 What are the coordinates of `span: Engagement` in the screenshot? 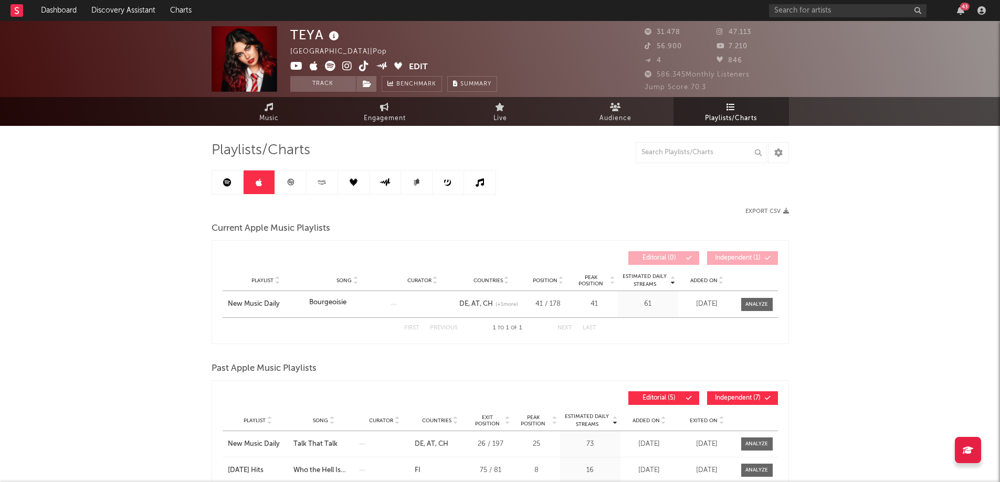 It's located at (385, 119).